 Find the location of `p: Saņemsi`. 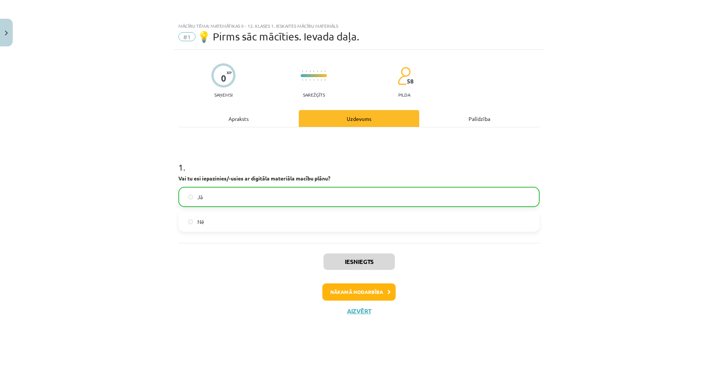

p: Saņemsi is located at coordinates (223, 95).